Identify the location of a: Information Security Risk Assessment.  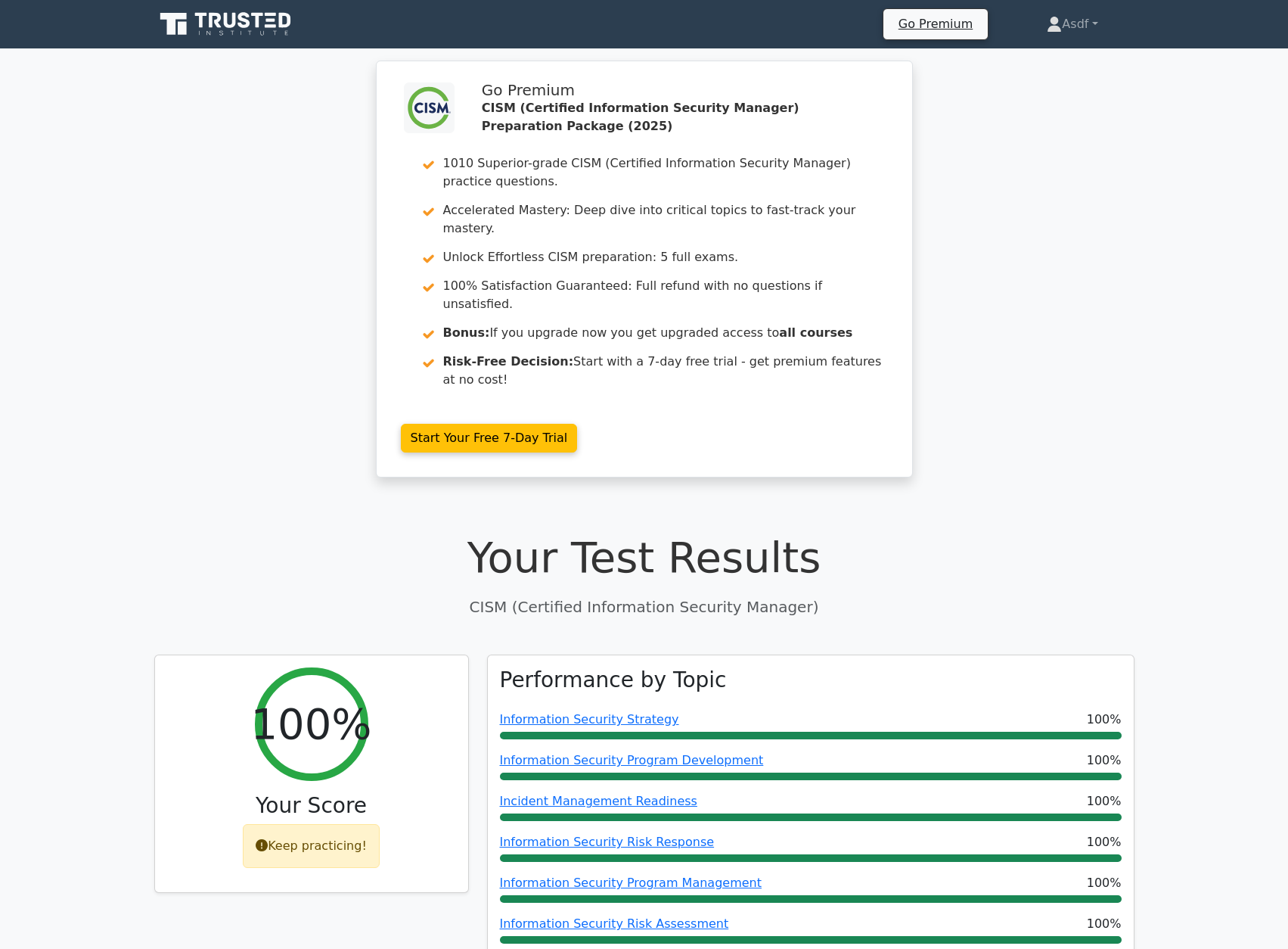
(614, 923).